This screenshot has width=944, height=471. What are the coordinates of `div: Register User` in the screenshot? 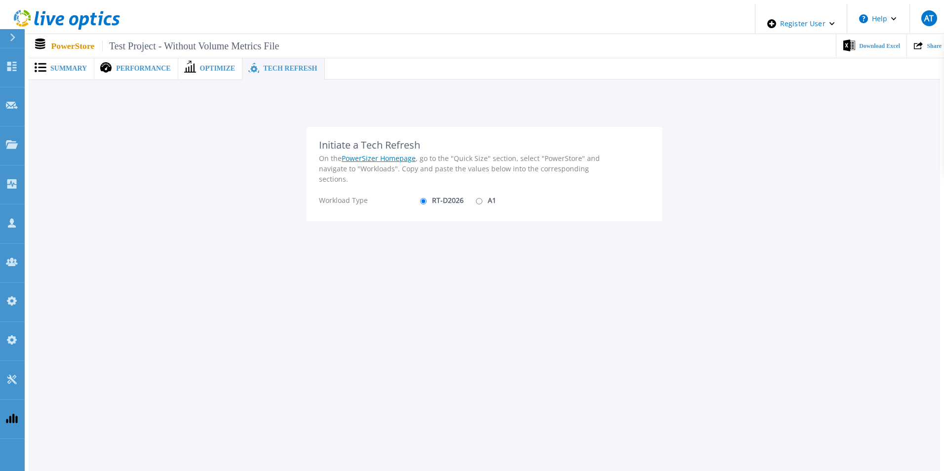 It's located at (801, 24).